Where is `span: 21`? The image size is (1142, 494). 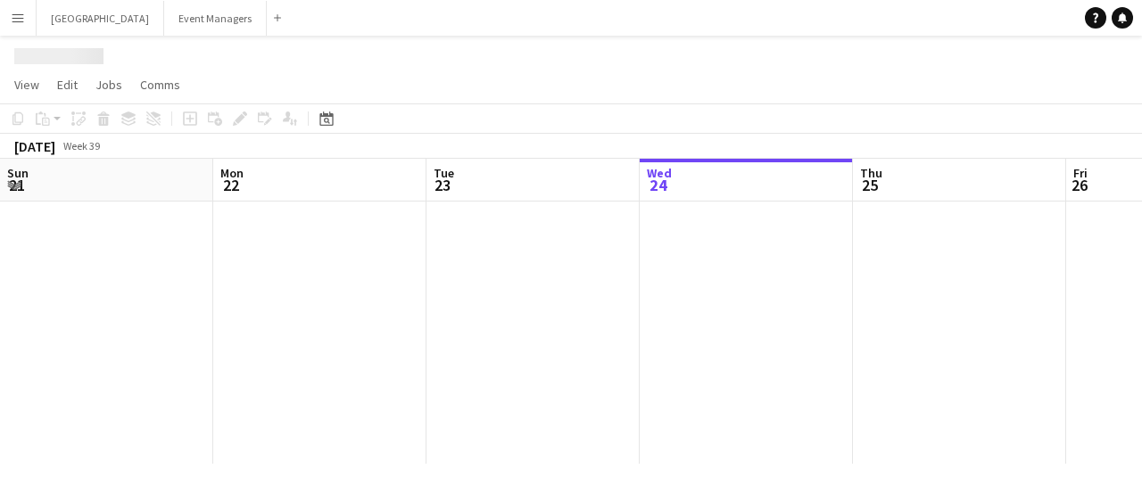 span: 21 is located at coordinates (16, 185).